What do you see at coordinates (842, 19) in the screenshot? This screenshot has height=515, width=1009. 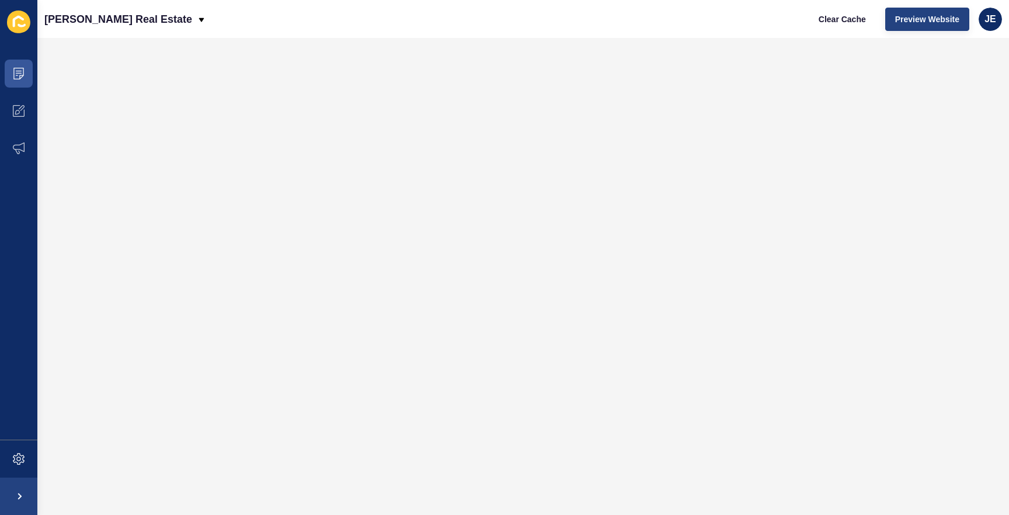 I see `button: Clear Cache` at bounding box center [842, 19].